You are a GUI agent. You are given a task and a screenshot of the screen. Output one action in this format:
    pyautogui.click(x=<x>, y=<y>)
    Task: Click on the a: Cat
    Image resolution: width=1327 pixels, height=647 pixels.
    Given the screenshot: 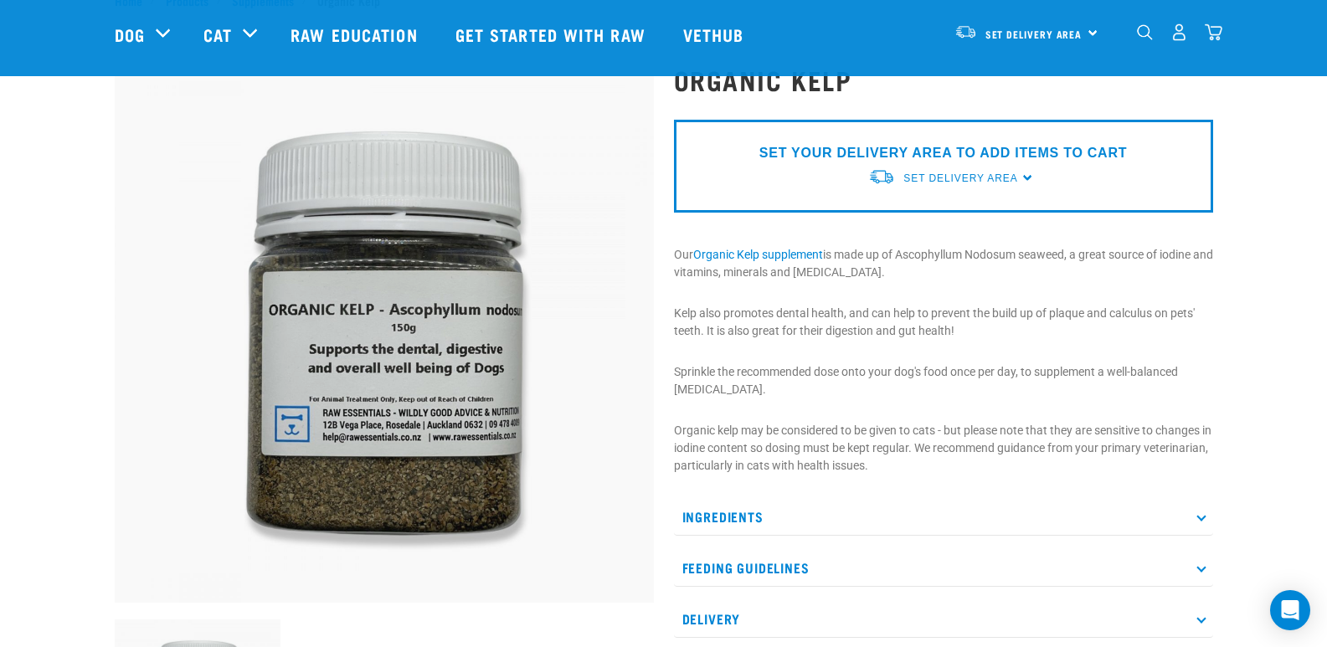 What is the action you would take?
    pyautogui.click(x=218, y=34)
    